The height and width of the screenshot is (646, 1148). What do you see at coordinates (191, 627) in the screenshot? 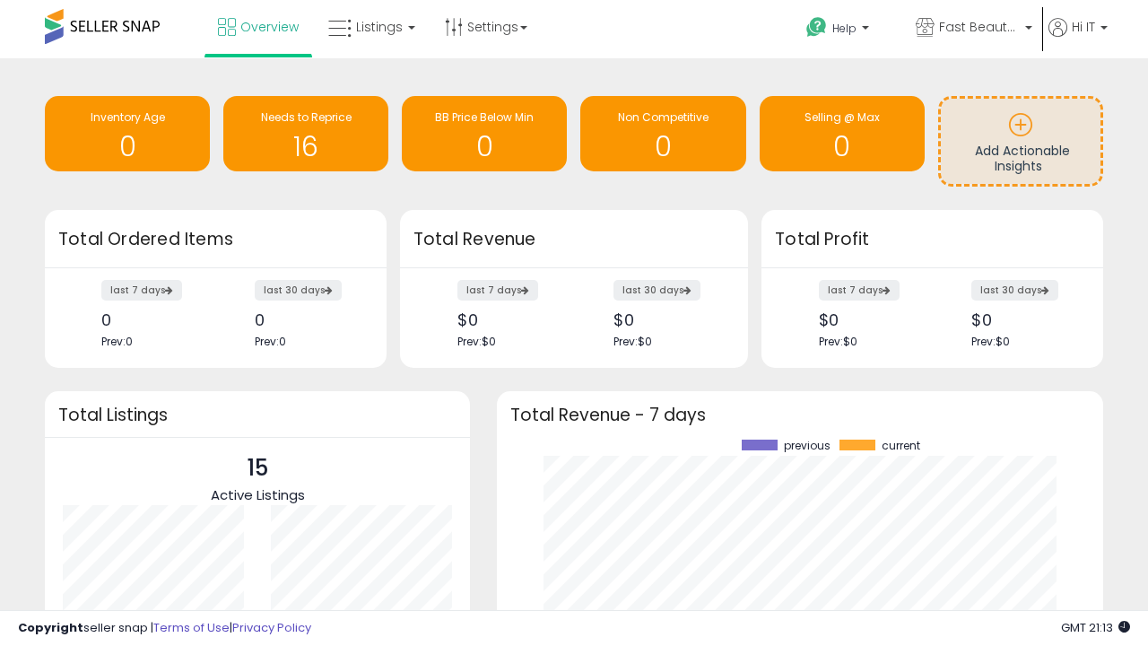
I see `a: Terms of Use` at bounding box center [191, 627].